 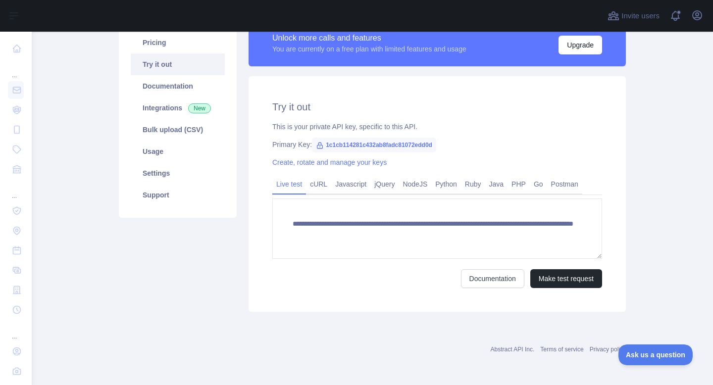 What do you see at coordinates (564, 184) in the screenshot?
I see `a: Postman` at bounding box center [564, 184].